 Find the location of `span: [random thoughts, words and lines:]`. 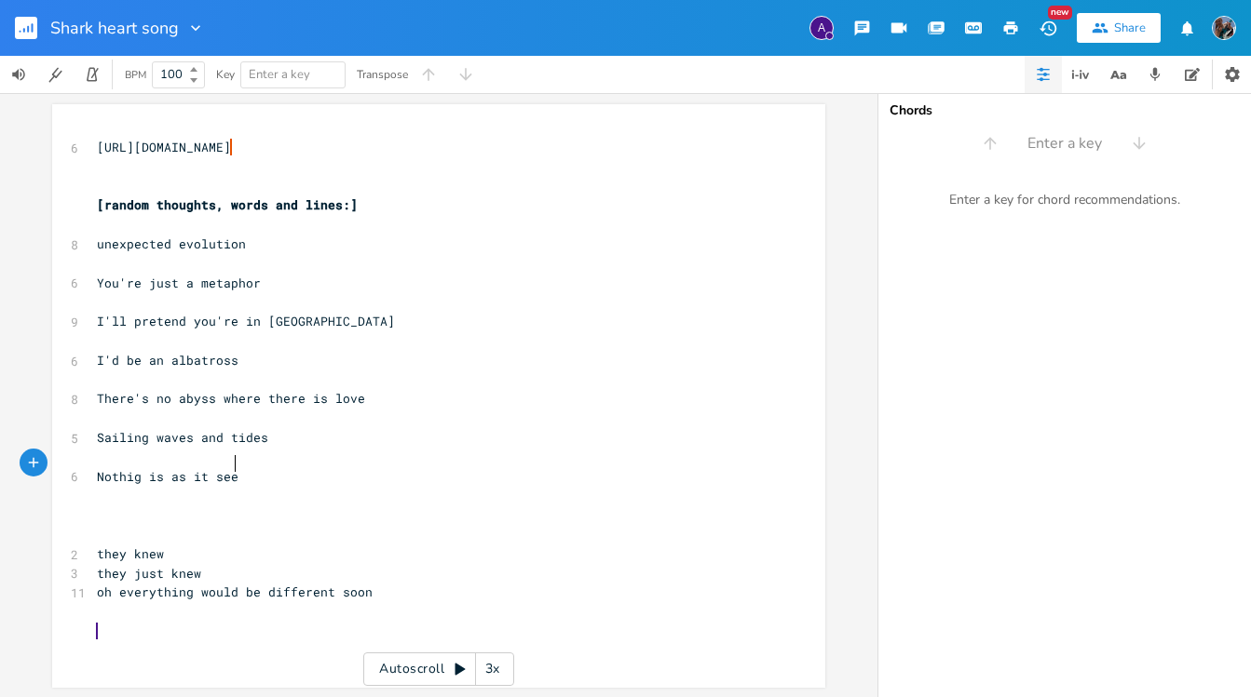

span: [random thoughts, words and lines:] is located at coordinates (227, 205).